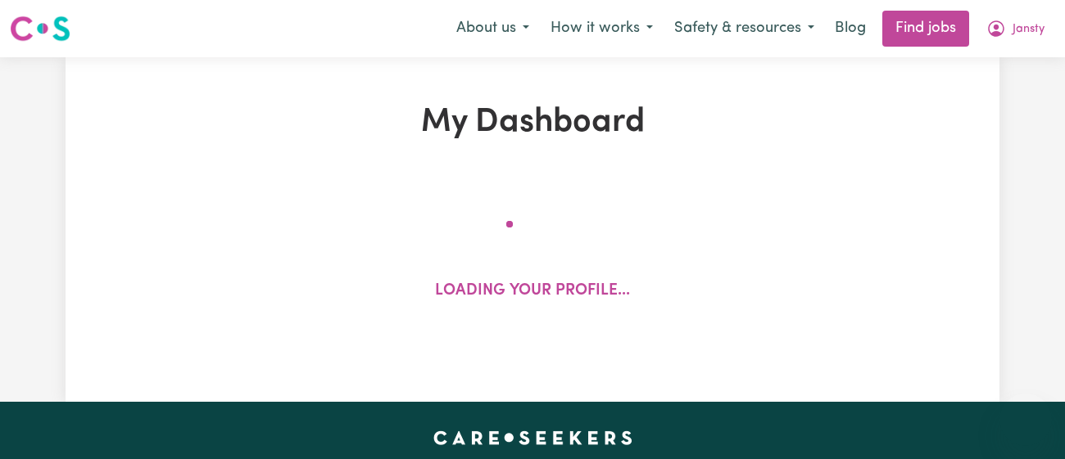 The height and width of the screenshot is (459, 1065). Describe the element at coordinates (1028, 29) in the screenshot. I see `span: Jansty` at that location.